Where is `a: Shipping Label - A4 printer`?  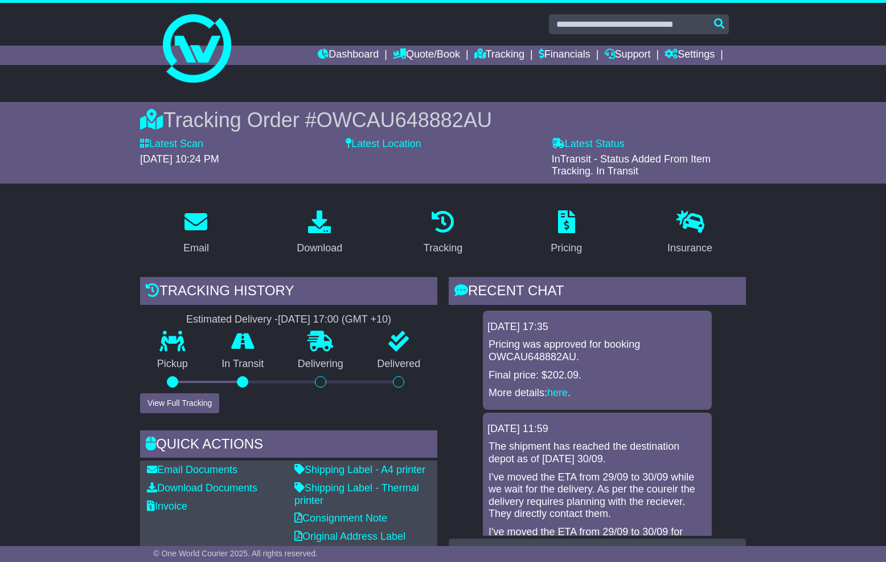
a: Shipping Label - A4 printer is located at coordinates (360, 469).